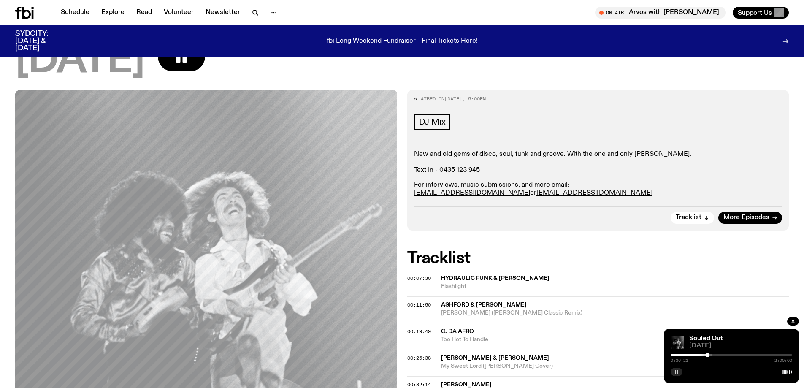 The height and width of the screenshot is (388, 804). Describe the element at coordinates (432, 122) in the screenshot. I see `span: DJ Mix` at that location.